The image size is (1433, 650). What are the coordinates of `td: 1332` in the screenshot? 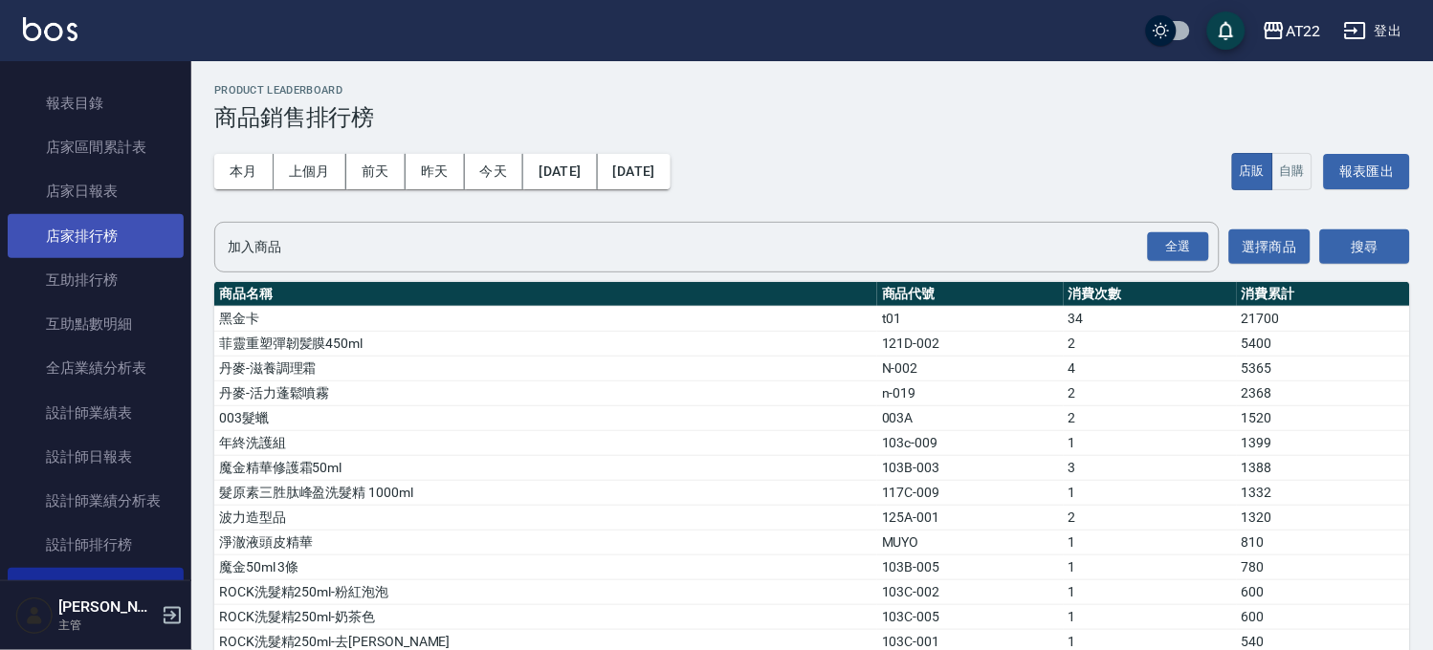 It's located at (1323, 493).